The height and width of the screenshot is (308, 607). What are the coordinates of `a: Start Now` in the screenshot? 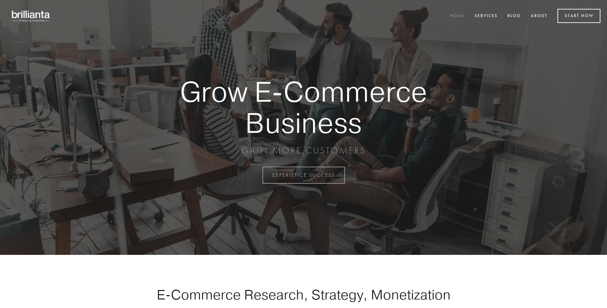 It's located at (579, 16).